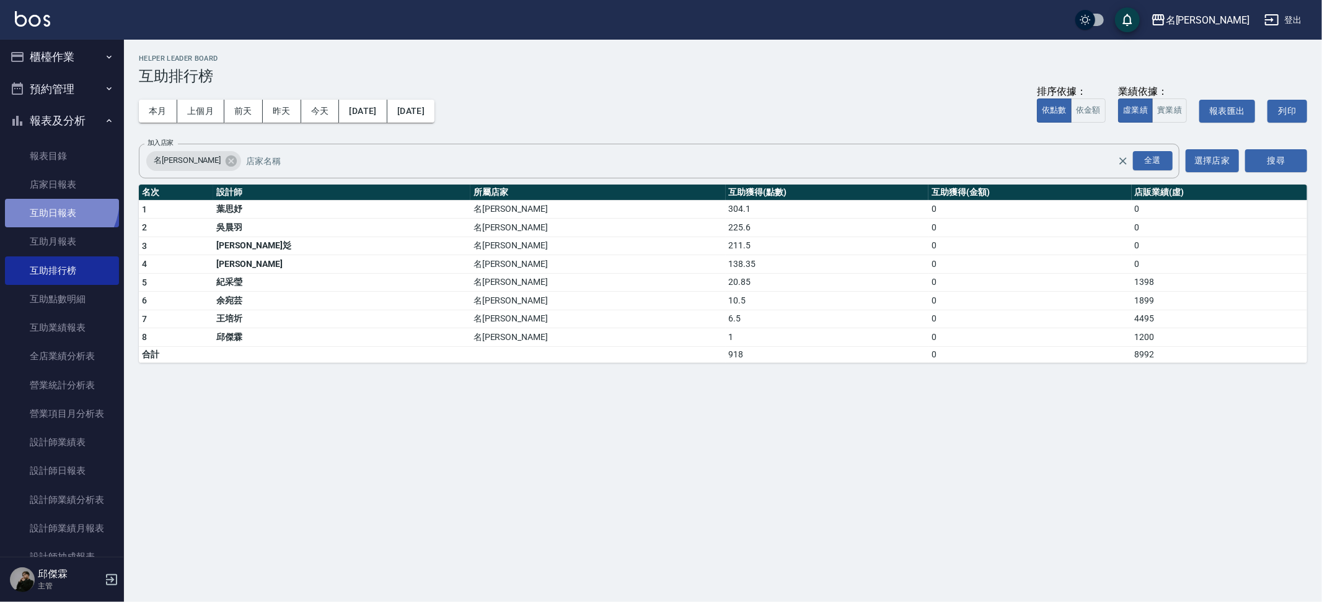 The width and height of the screenshot is (1322, 602). What do you see at coordinates (1283, 20) in the screenshot?
I see `button: 登出` at bounding box center [1283, 20].